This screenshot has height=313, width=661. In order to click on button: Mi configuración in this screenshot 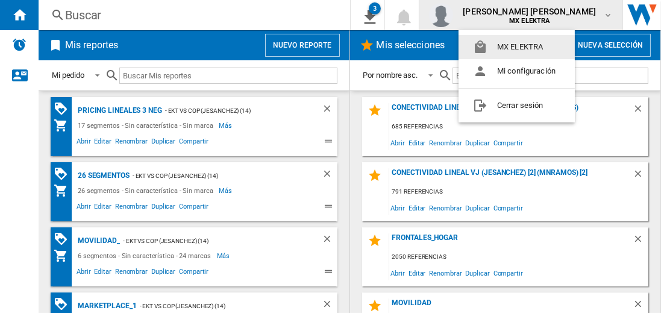, I will do `click(517, 71)`.